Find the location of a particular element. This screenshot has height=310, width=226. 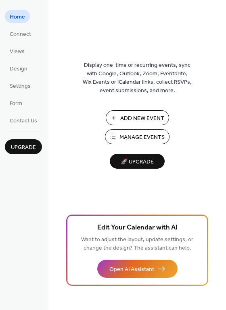

button: Upgrade is located at coordinates (23, 147).